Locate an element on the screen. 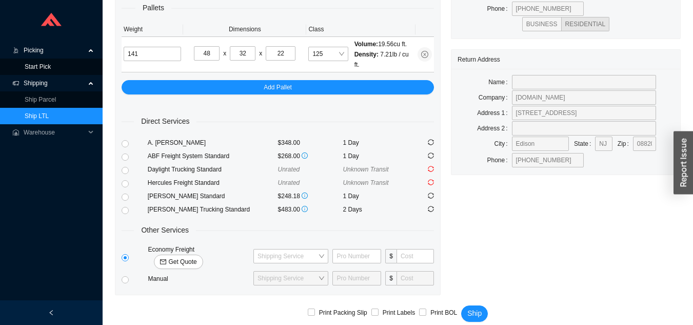 Image resolution: width=693 pixels, height=325 pixels. button: Add Pallet is located at coordinates (277, 87).